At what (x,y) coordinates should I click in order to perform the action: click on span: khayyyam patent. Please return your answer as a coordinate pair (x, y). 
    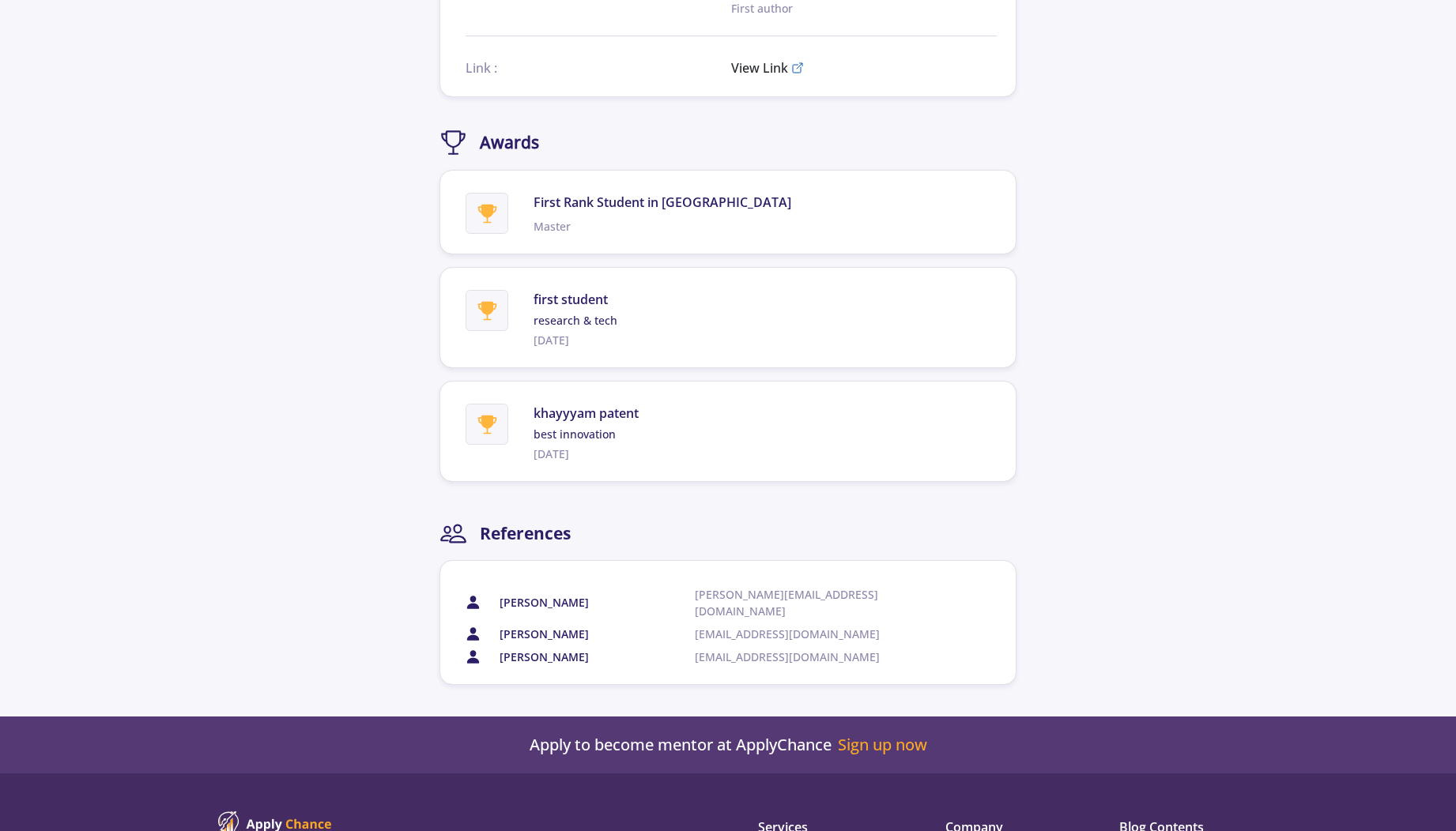
    Looking at the image, I should click on (586, 414).